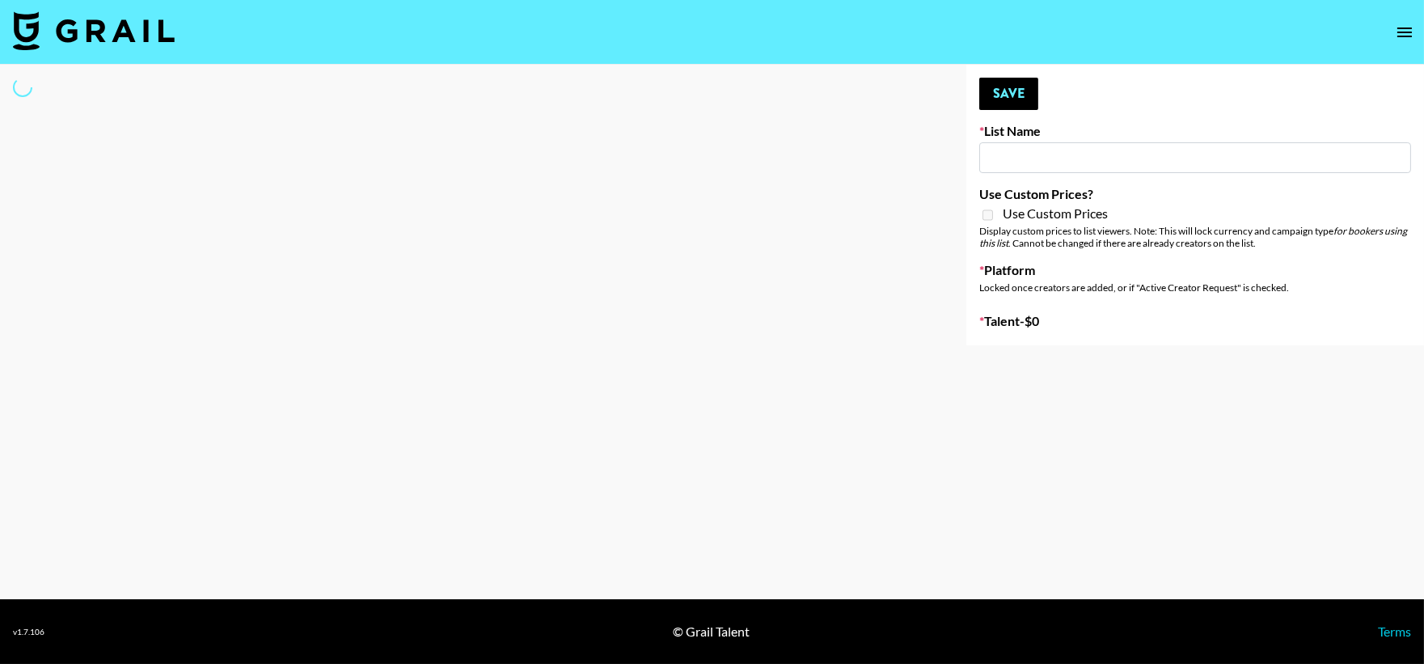 This screenshot has width=1424, height=664. I want to click on img: Grail Talent, so click(94, 31).